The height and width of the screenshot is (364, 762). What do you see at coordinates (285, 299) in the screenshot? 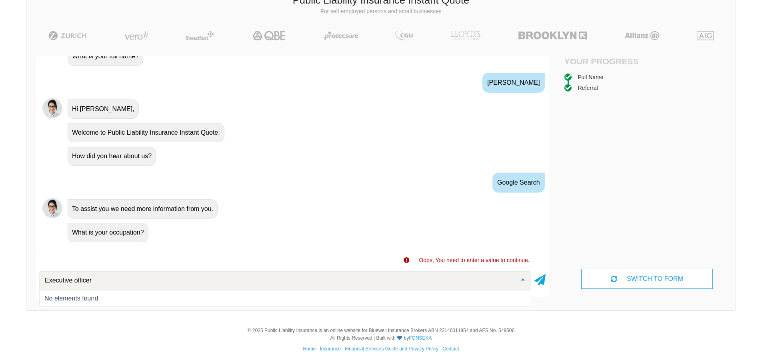
I see `div: No elements found` at bounding box center [285, 299].